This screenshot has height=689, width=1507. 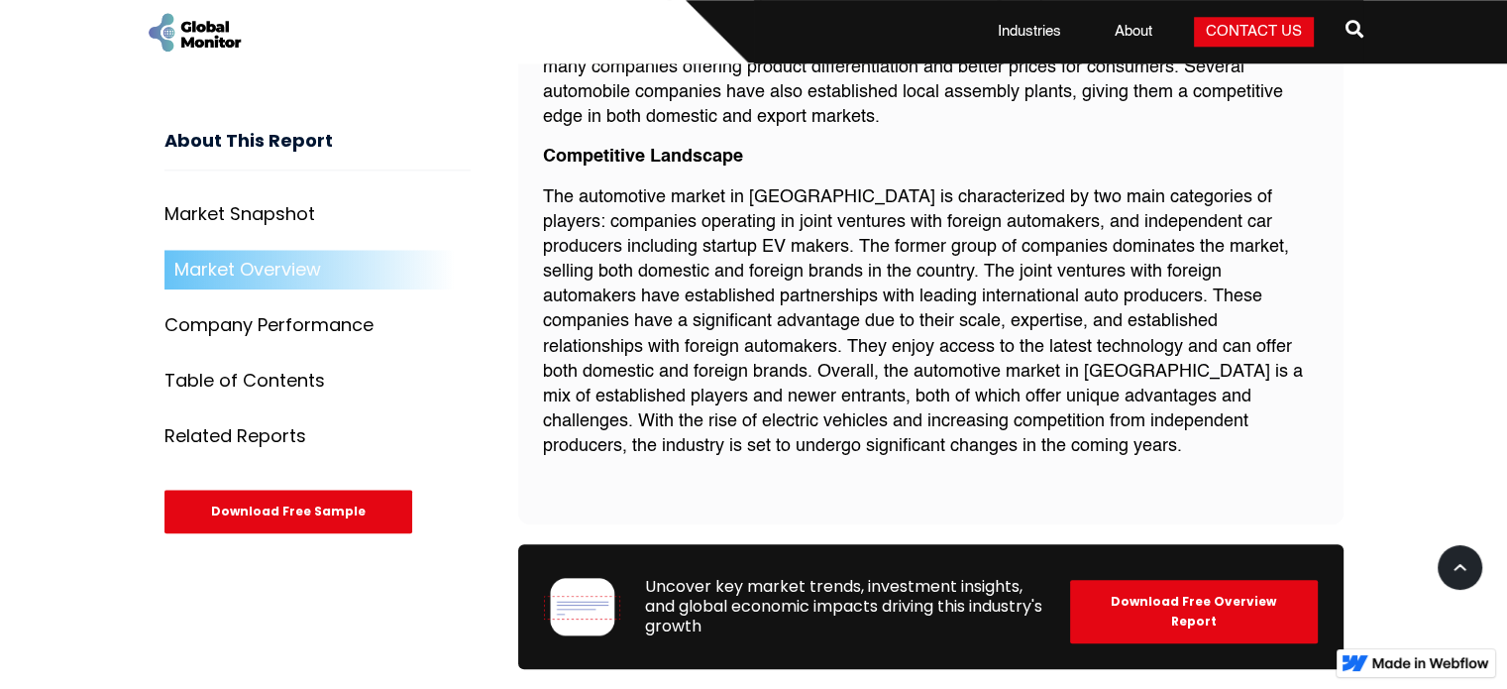 I want to click on div: Related Reports, so click(x=235, y=437).